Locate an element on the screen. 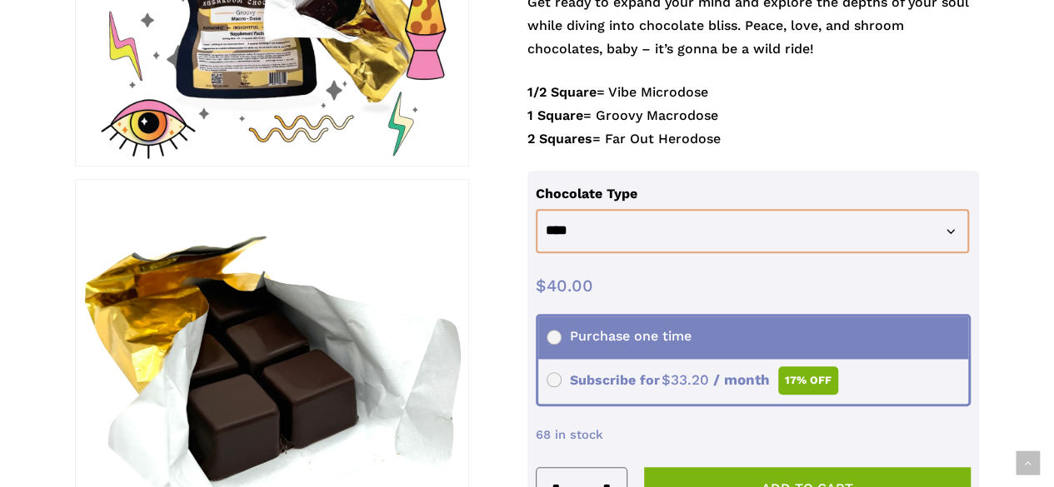 The height and width of the screenshot is (487, 1054). strong: 2 Squares is located at coordinates (560, 138).